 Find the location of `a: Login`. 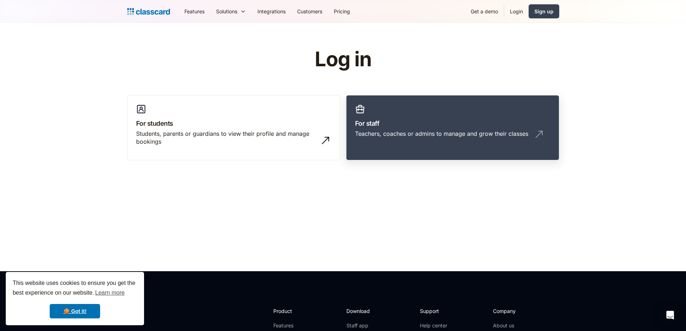

a: Login is located at coordinates (516, 11).